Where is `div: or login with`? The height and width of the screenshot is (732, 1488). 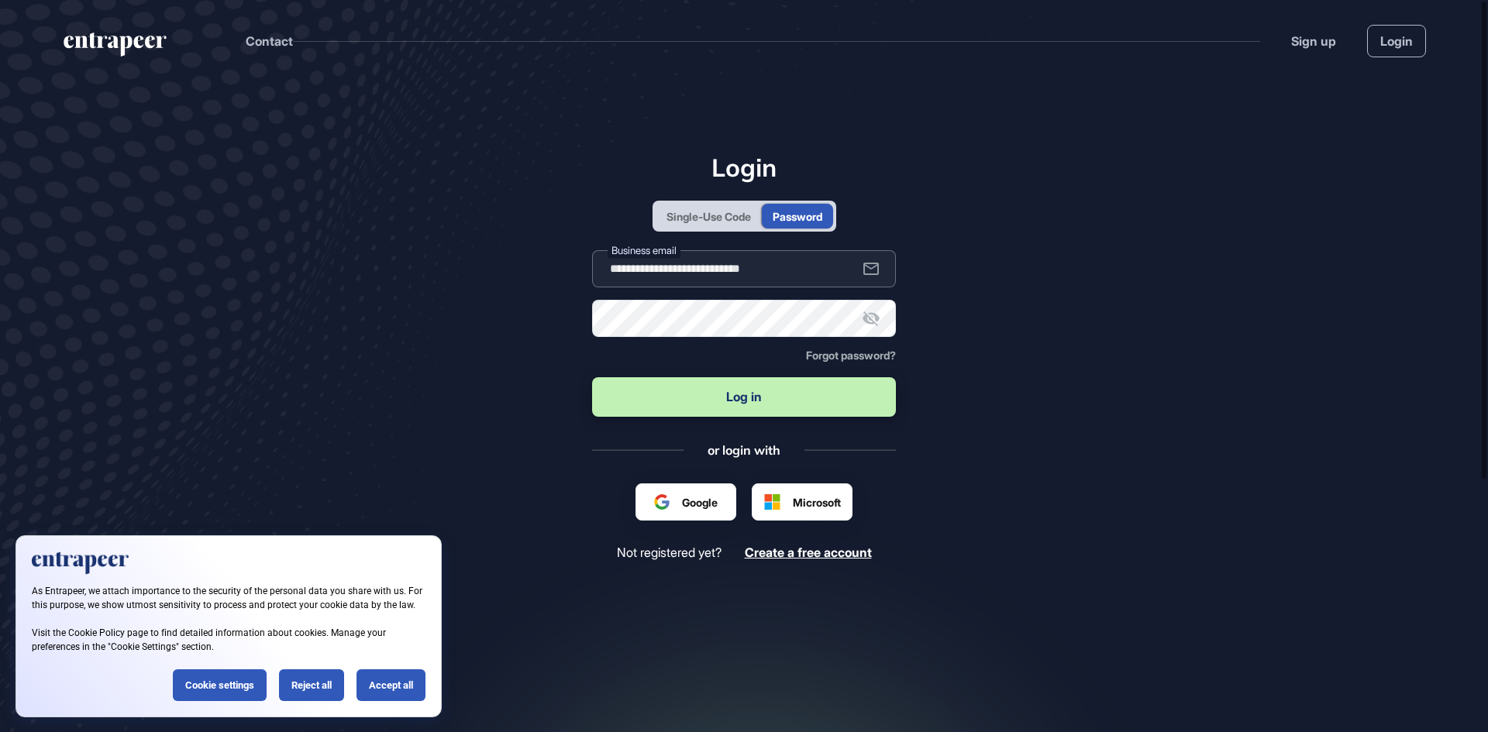 div: or login with is located at coordinates (744, 450).